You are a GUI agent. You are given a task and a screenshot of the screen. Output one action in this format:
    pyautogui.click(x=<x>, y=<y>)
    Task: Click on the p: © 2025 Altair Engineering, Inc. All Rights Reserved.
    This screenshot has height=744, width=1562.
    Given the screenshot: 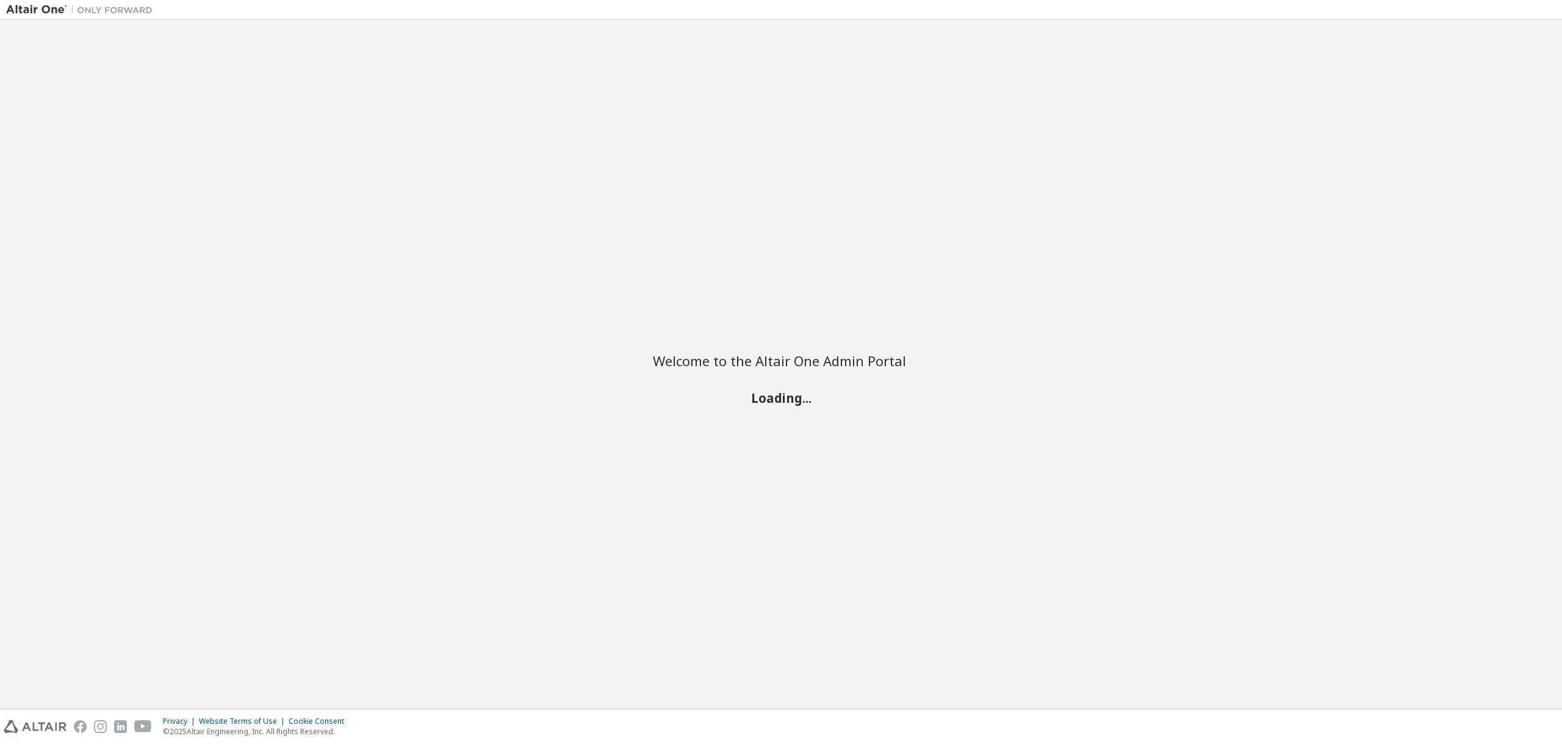 What is the action you would take?
    pyautogui.click(x=257, y=731)
    